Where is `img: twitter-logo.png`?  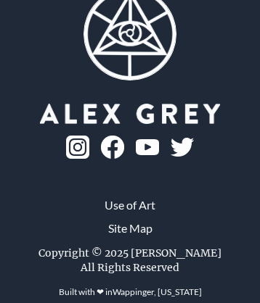 img: twitter-logo.png is located at coordinates (182, 147).